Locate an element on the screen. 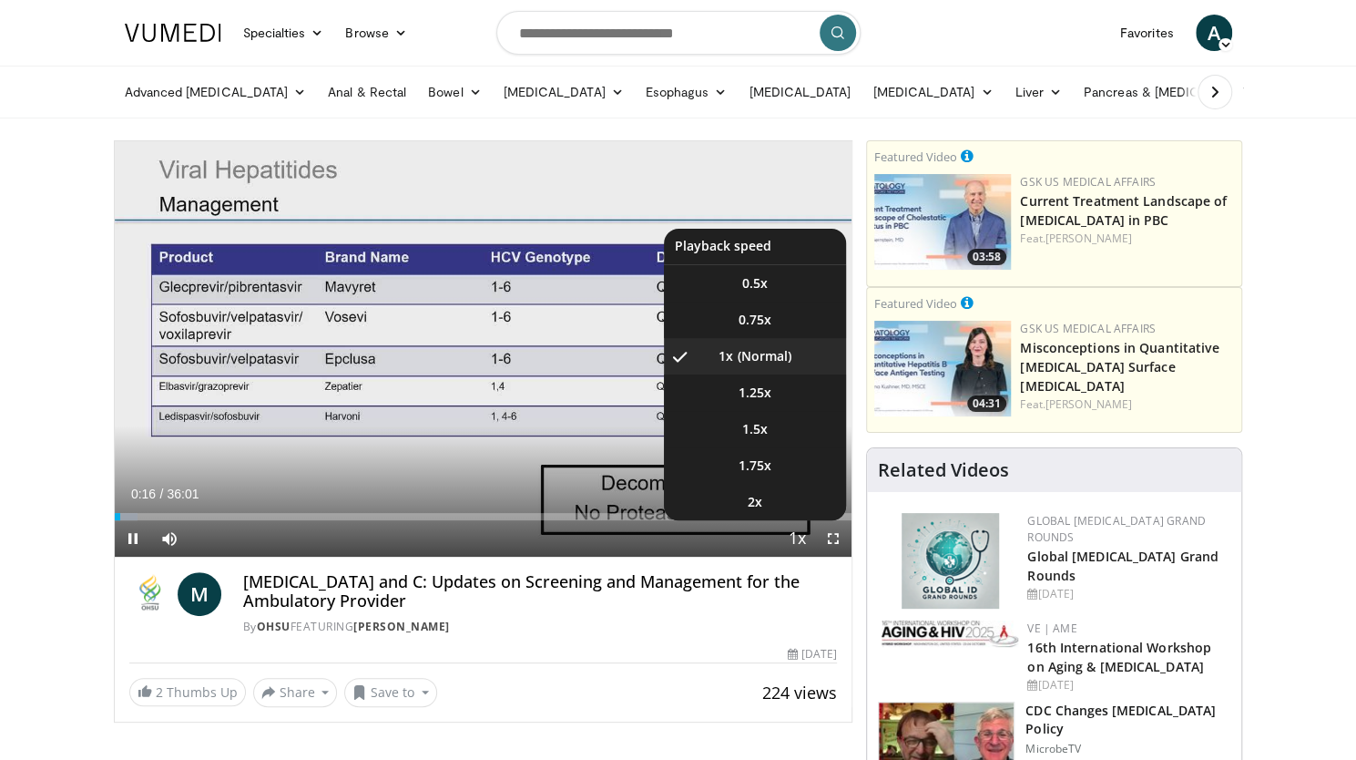  img: 80648b2f-fef7-42cf-9147-40ea3e731334.jpg.150x105_q85_crop-smart_upscale.jpg is located at coordinates (943, 221).